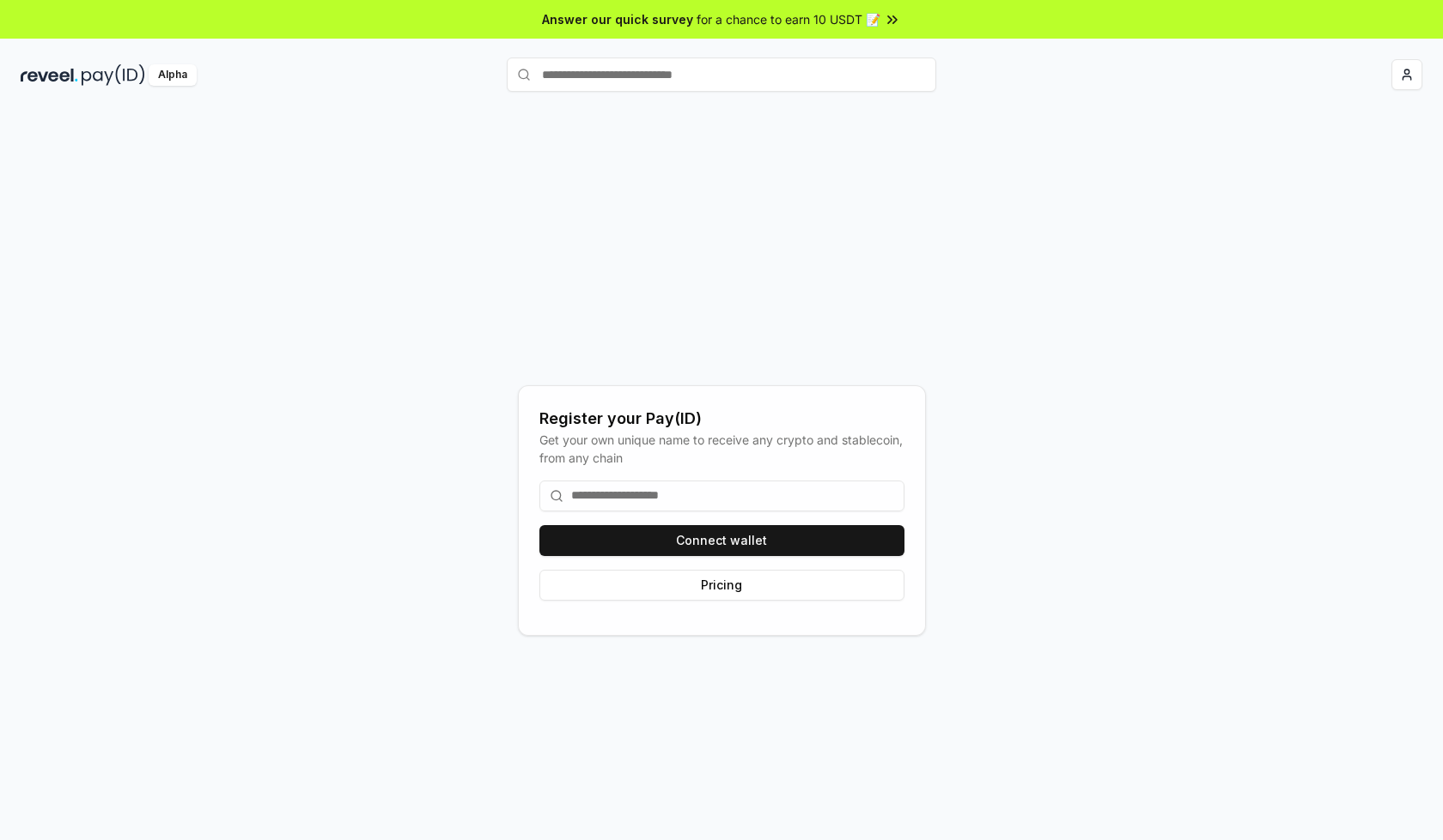 This screenshot has width=1443, height=840. I want to click on button: Connect wallet, so click(721, 541).